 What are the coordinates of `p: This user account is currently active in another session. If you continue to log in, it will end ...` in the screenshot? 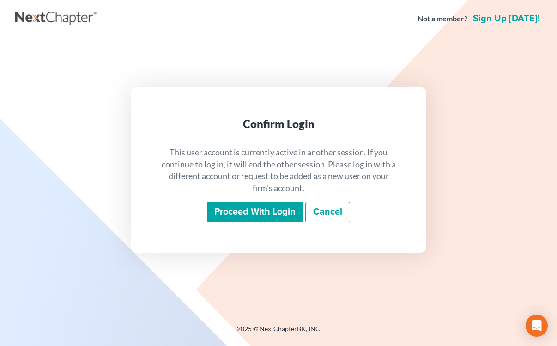 It's located at (279, 170).